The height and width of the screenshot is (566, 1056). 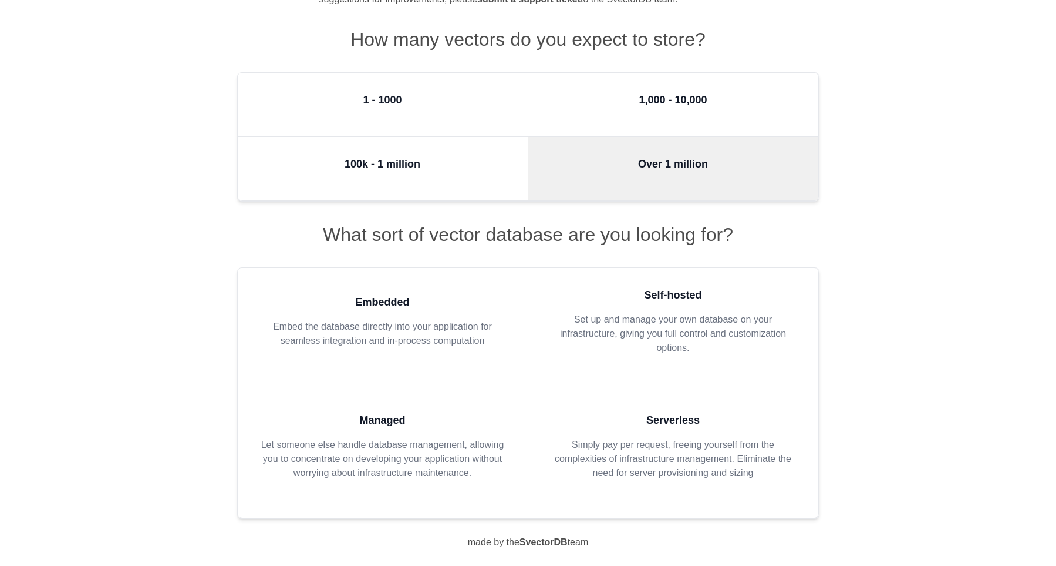 What do you see at coordinates (674, 295) in the screenshot?
I see `h3: Self-hosted` at bounding box center [674, 295].